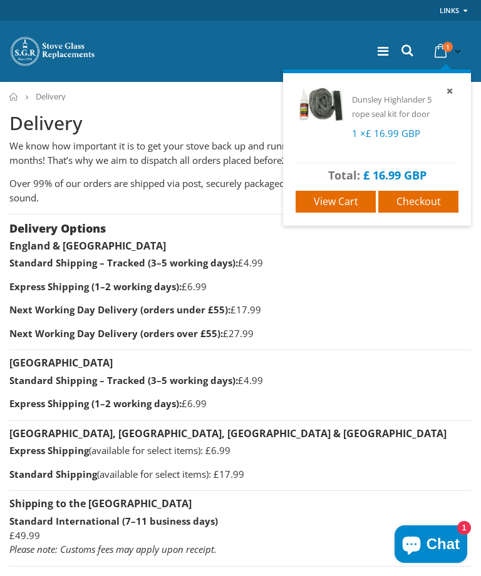  I want to click on p: (available for select items): £17.99, so click(240, 474).